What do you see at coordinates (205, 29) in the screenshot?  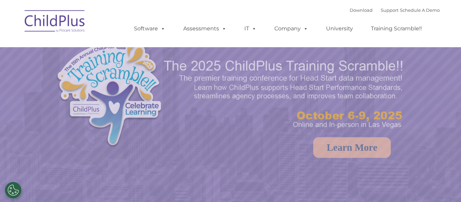 I see `a: Assessments` at bounding box center [205, 29].